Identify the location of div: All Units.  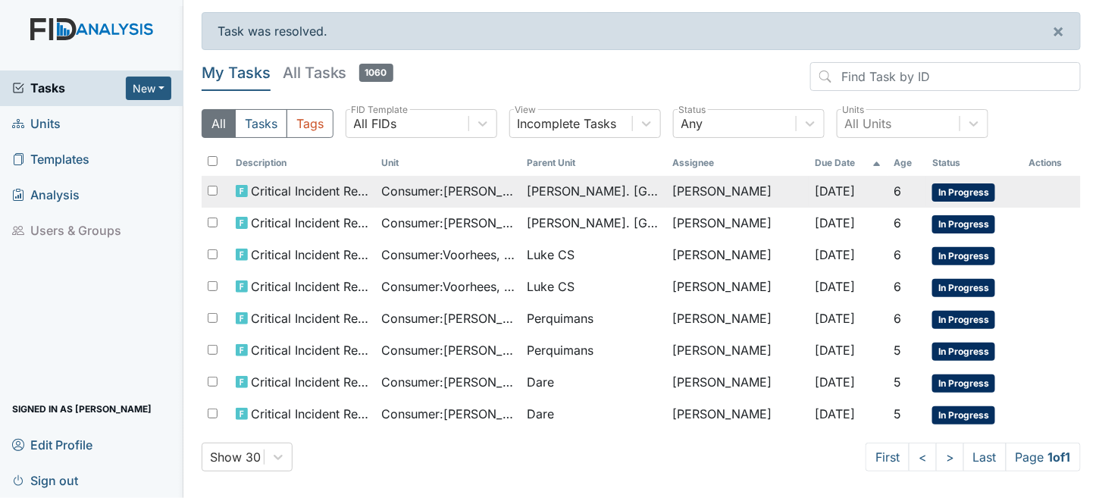
(869, 124).